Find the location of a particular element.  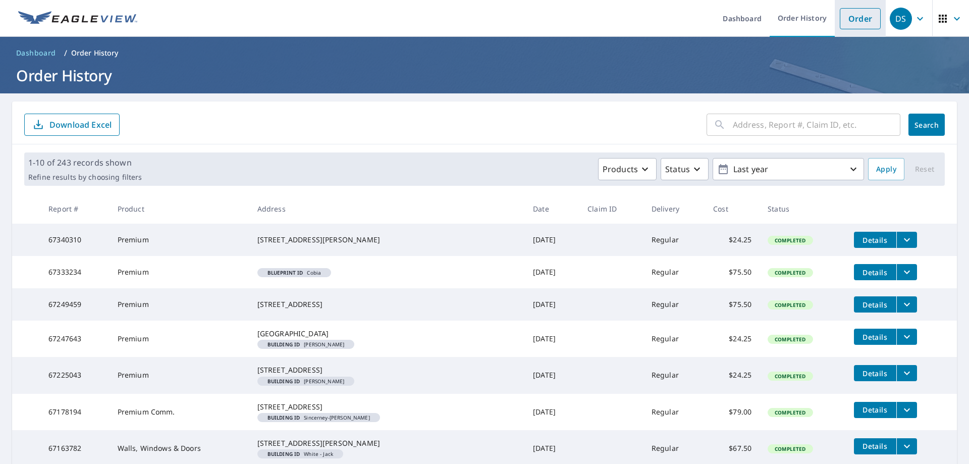

button: filesDropdownBtn-67225043 is located at coordinates (906, 373).